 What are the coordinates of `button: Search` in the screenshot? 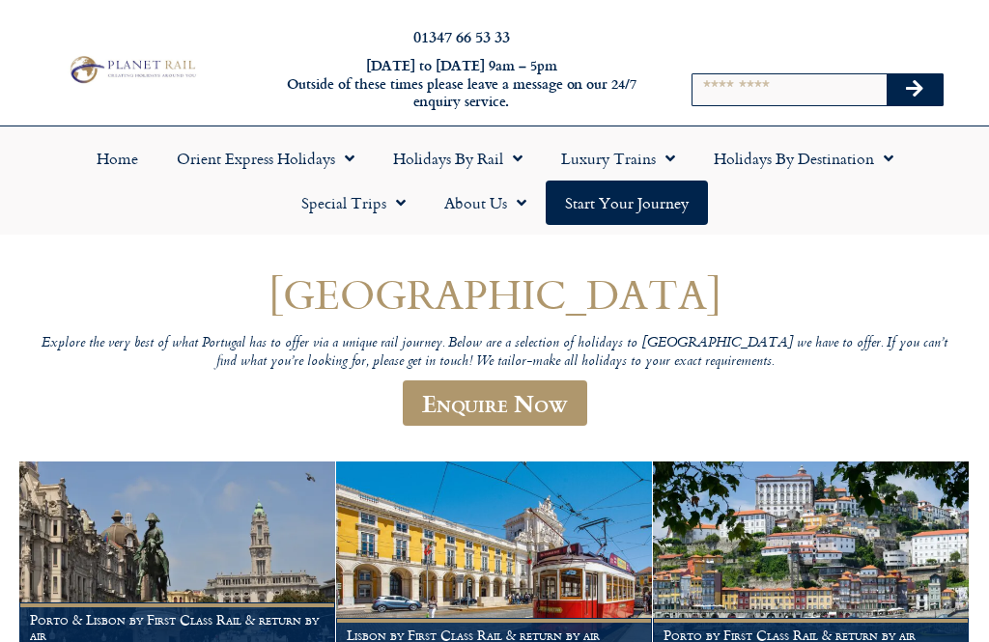 It's located at (915, 90).